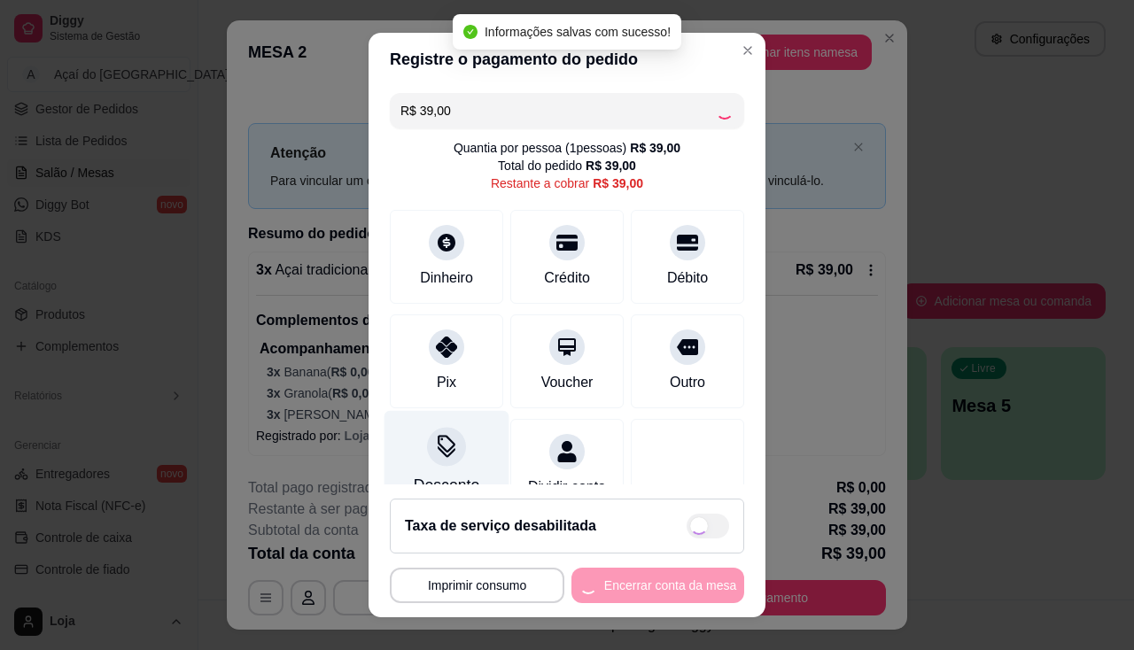  What do you see at coordinates (447, 278) in the screenshot?
I see `div: Dinheiro` at bounding box center [447, 278].